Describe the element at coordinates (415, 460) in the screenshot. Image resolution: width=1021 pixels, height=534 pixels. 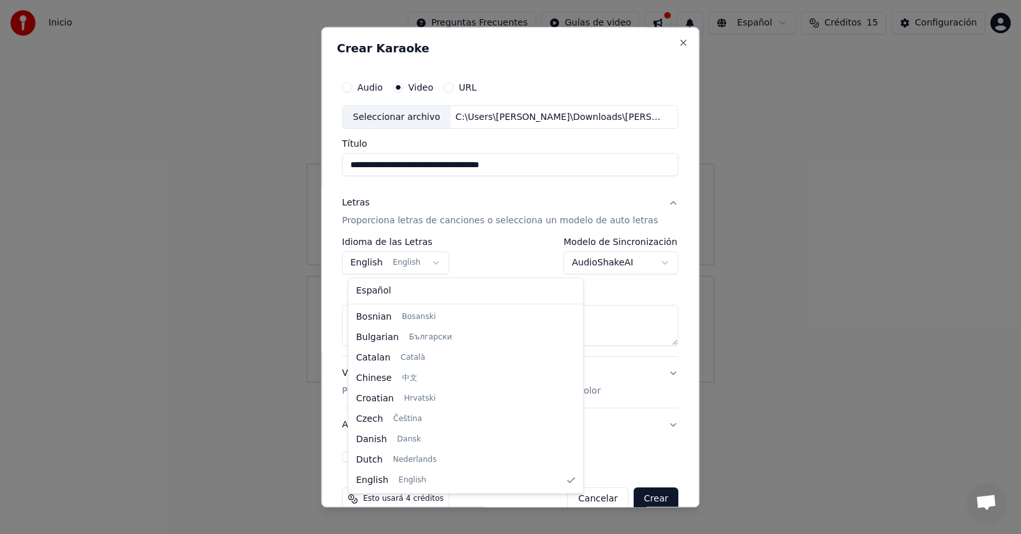
I see `span: Nederlands` at that location.